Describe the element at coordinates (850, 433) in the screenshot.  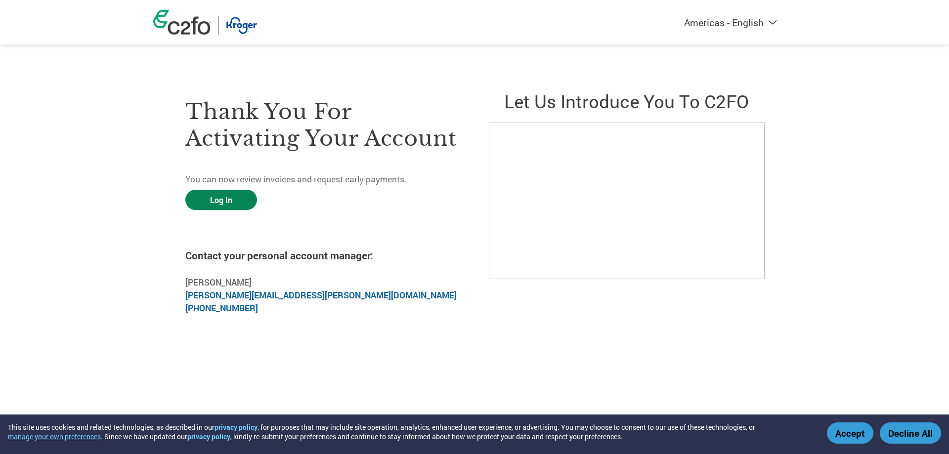
I see `button: Accept` at that location.